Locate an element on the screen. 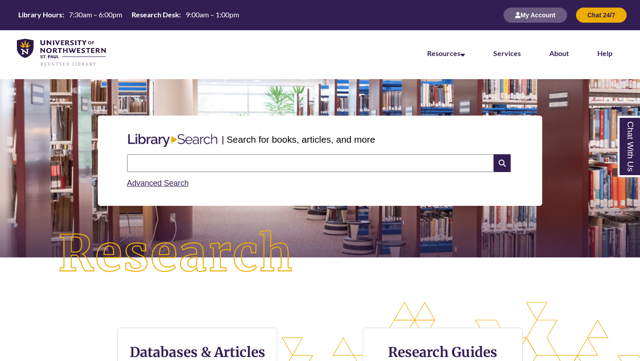  img: Libary Search is located at coordinates (172, 140).